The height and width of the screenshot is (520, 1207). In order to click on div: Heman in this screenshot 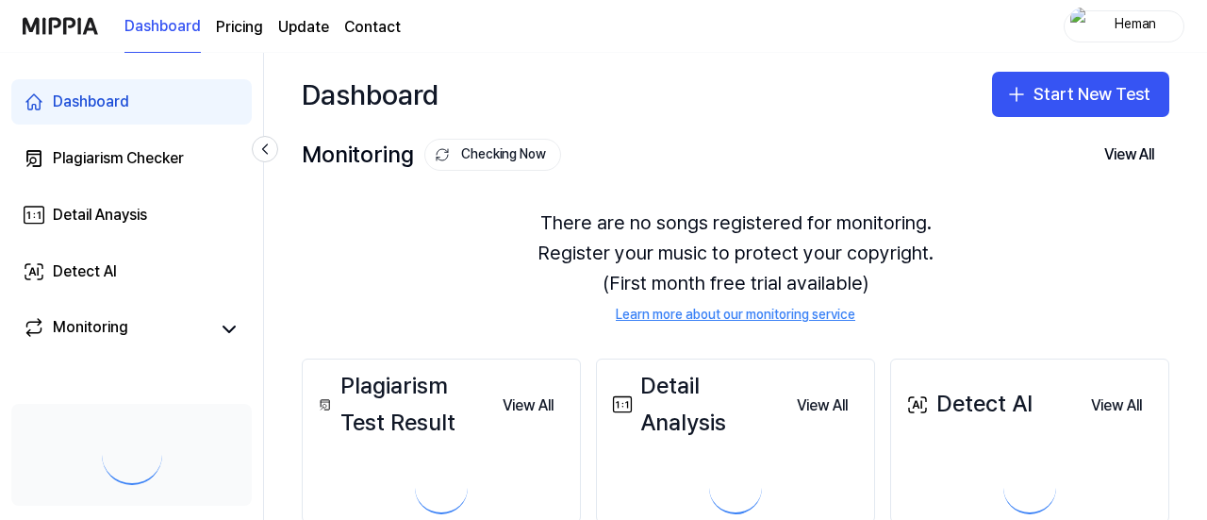, I will do `click(1135, 25)`.